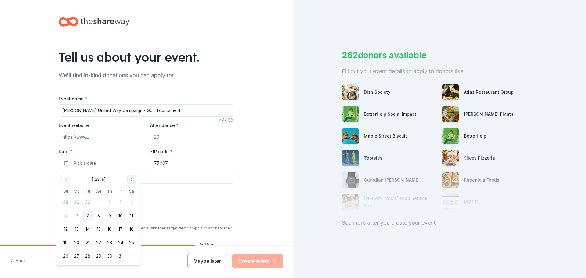 This screenshot has width=586, height=278. What do you see at coordinates (66, 229) in the screenshot?
I see `button: 12` at bounding box center [66, 229].